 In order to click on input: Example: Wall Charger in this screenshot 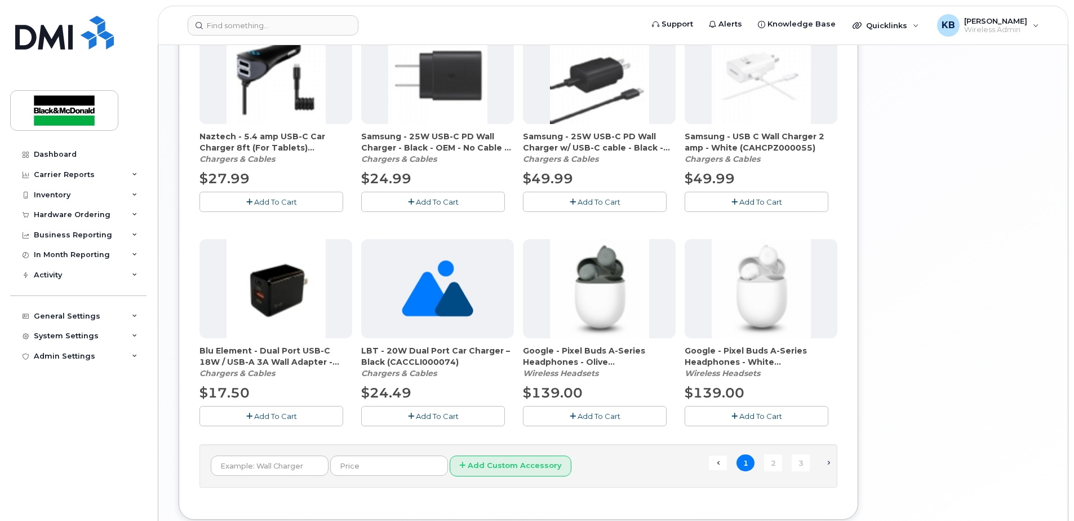, I will do `click(269, 465)`.